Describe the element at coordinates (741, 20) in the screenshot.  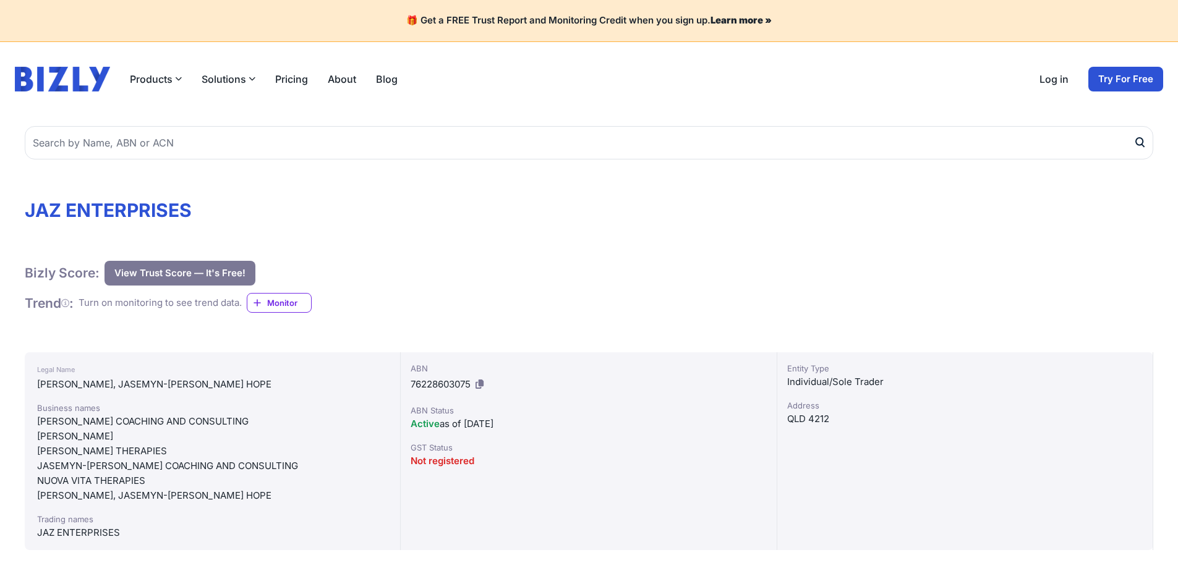
I see `strong: Learn more »` at that location.